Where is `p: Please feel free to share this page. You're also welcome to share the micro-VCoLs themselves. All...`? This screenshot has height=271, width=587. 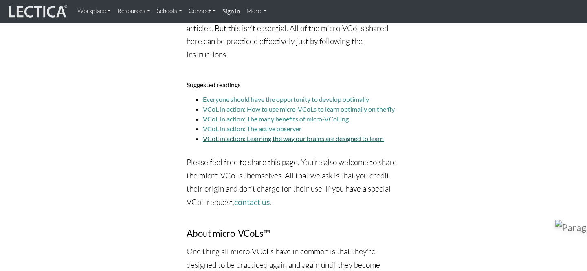
p: Please feel free to share this page. You're also welcome to share the micro-VCoLs themselves. All... is located at coordinates (293, 182).